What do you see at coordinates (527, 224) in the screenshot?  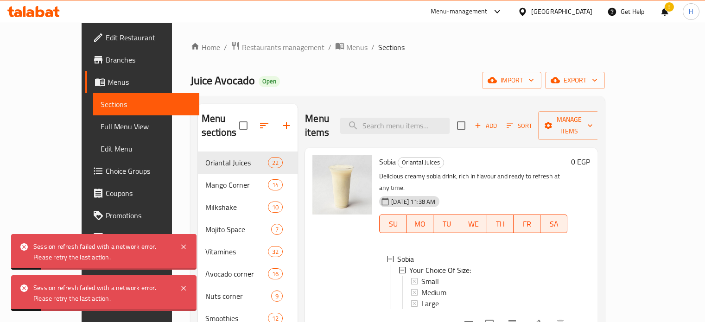 I see `span: FR` at bounding box center [527, 224].